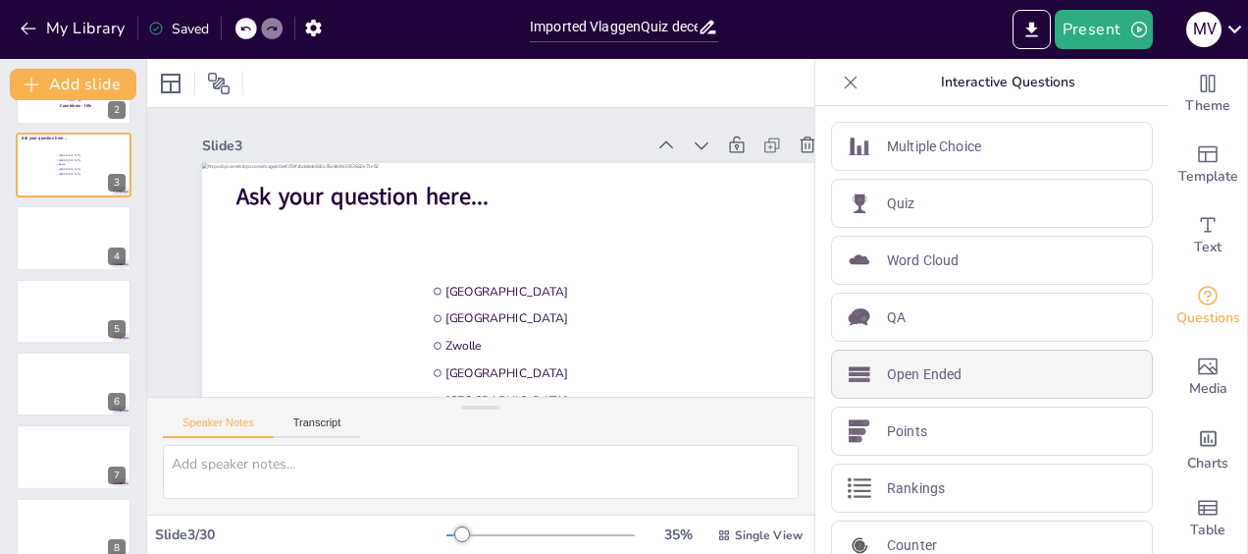 This screenshot has height=554, width=1248. Describe the element at coordinates (1208, 236) in the screenshot. I see `div: Add text boxes` at that location.